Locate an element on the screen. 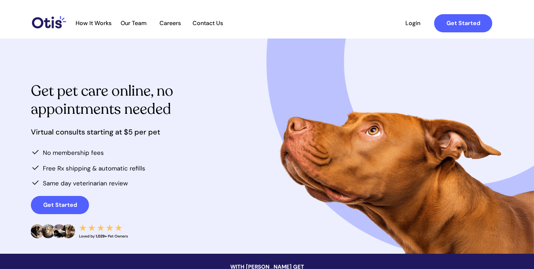 The width and height of the screenshot is (534, 269). span: Our Team is located at coordinates (134, 23).